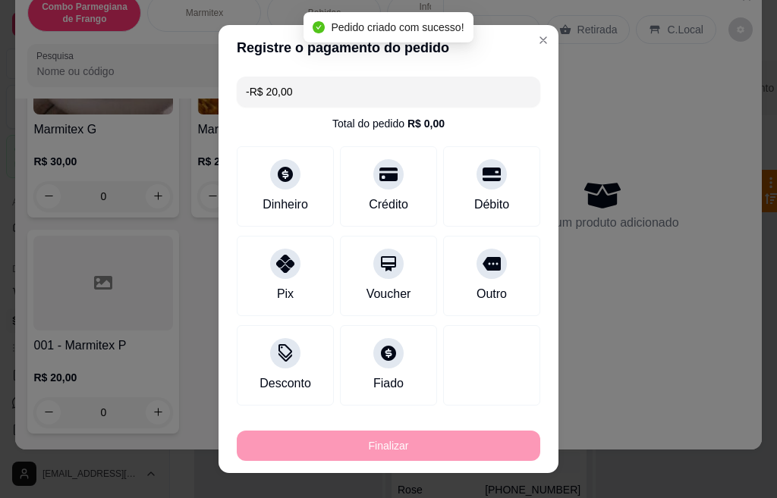 This screenshot has height=498, width=777. I want to click on div: Débito, so click(492, 205).